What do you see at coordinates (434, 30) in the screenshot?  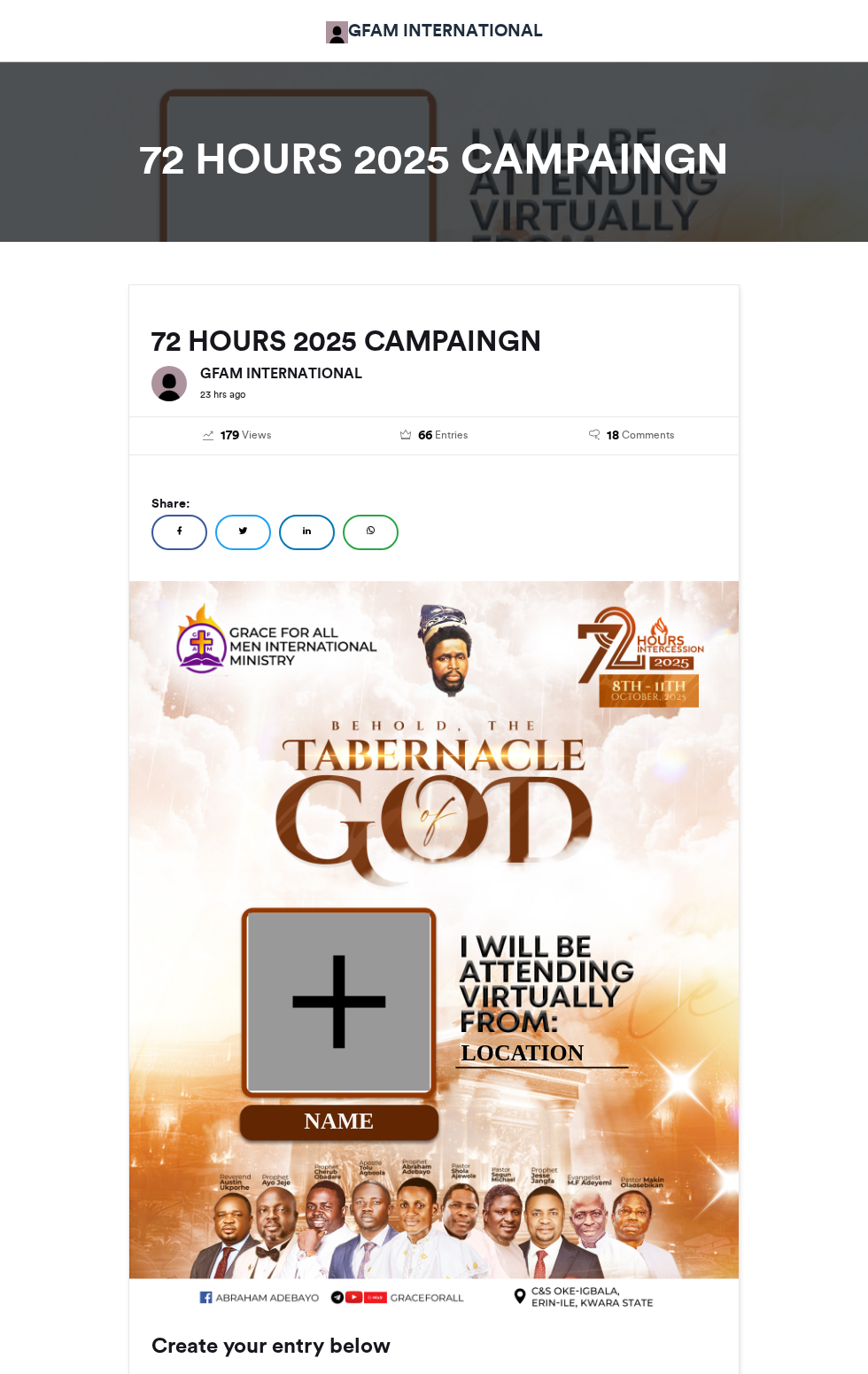 I see `a: GFAM INTERNATIONAL` at bounding box center [434, 30].